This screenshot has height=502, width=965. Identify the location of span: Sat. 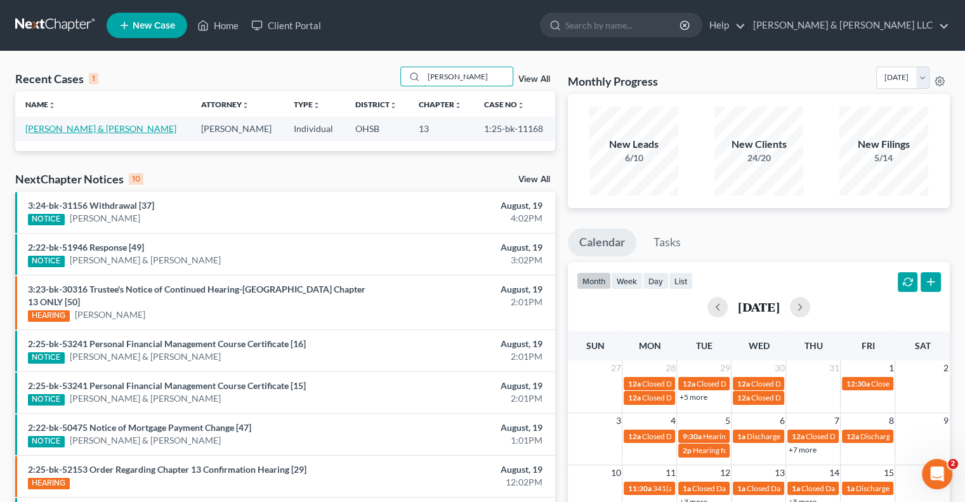
(922, 345).